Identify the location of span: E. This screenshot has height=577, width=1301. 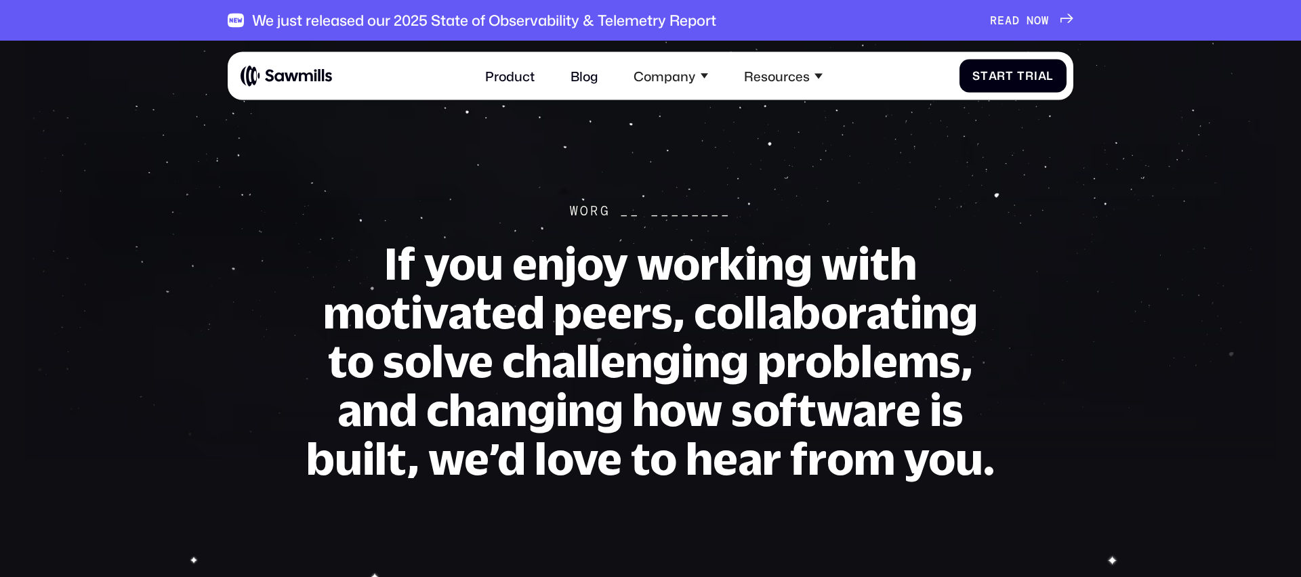
(1001, 20).